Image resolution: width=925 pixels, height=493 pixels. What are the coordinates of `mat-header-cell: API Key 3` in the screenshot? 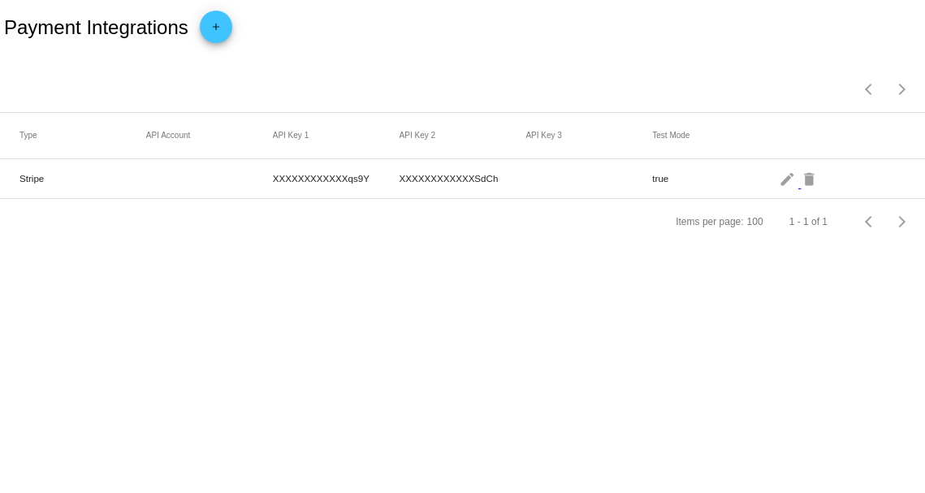 It's located at (589, 135).